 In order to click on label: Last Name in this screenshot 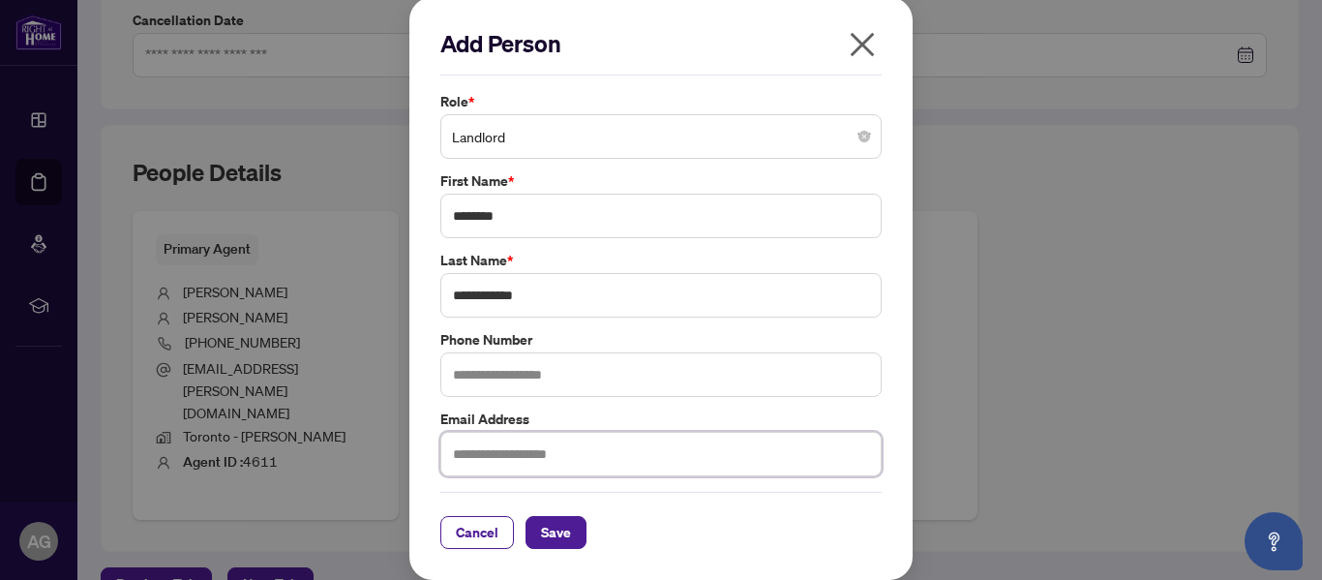, I will do `click(661, 260)`.